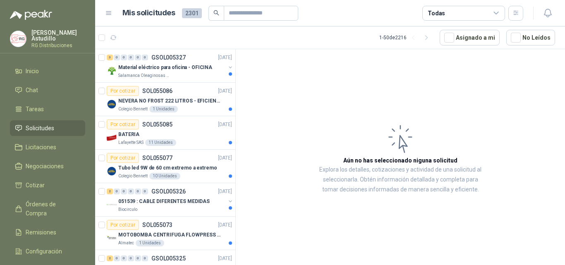 The image size is (565, 265). What do you see at coordinates (40, 128) in the screenshot?
I see `span: Solicitudes` at bounding box center [40, 128].